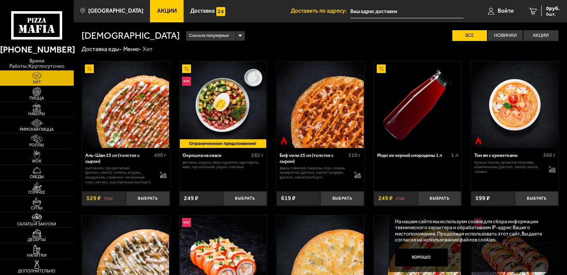 This screenshot has height=275, width=567. Describe the element at coordinates (223, 165) in the screenshot. I see `p: ветчина, огурец, яйцо куриное, картофель, квас, лук зеленый, укроп, сметана.` at that location.